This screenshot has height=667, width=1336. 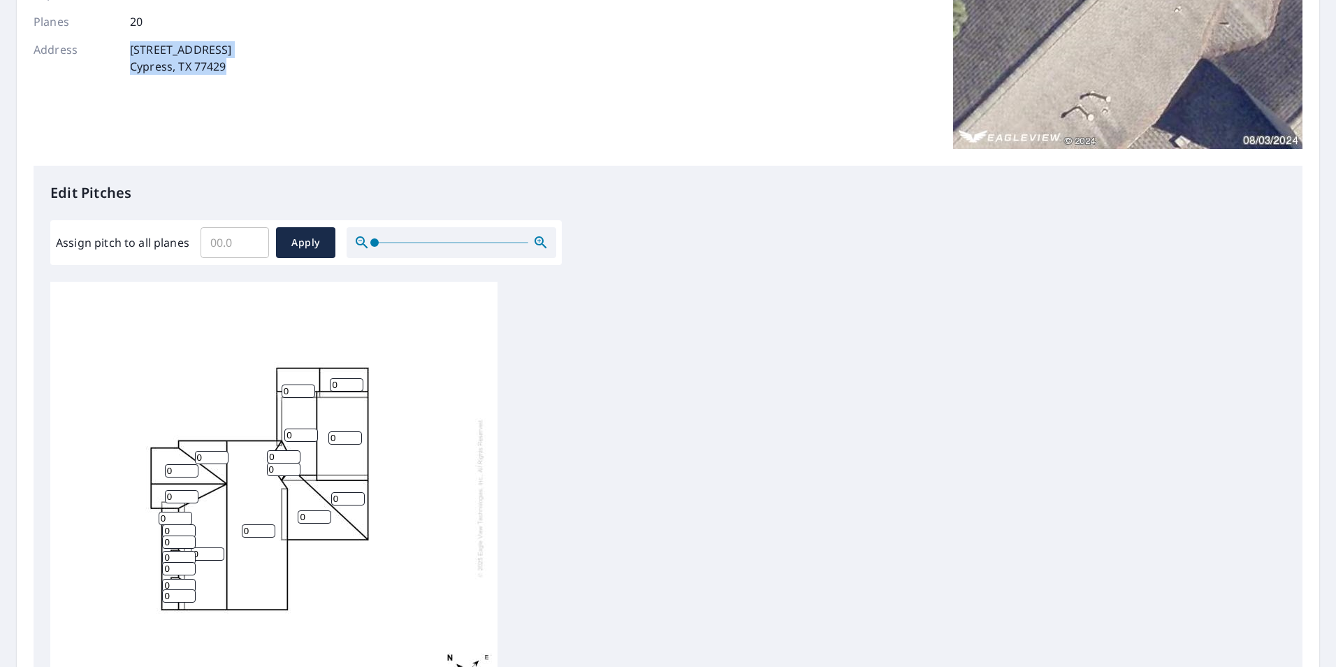 What do you see at coordinates (668, 193) in the screenshot?
I see `p: Edit Pitches` at bounding box center [668, 193].